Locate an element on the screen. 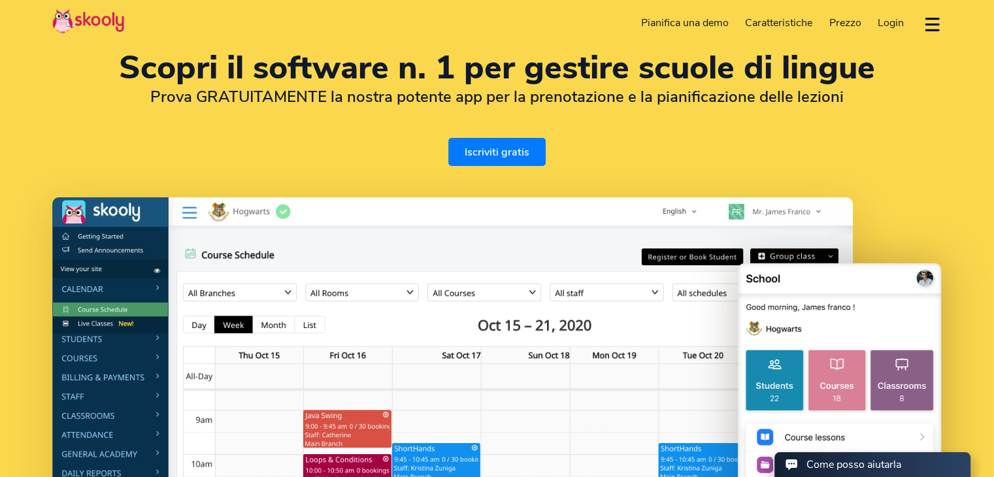  h2: Prova GRATUITAMENTE la nostra potente app per la prenotazione e la pianificazione delle lezioni is located at coordinates (497, 97).